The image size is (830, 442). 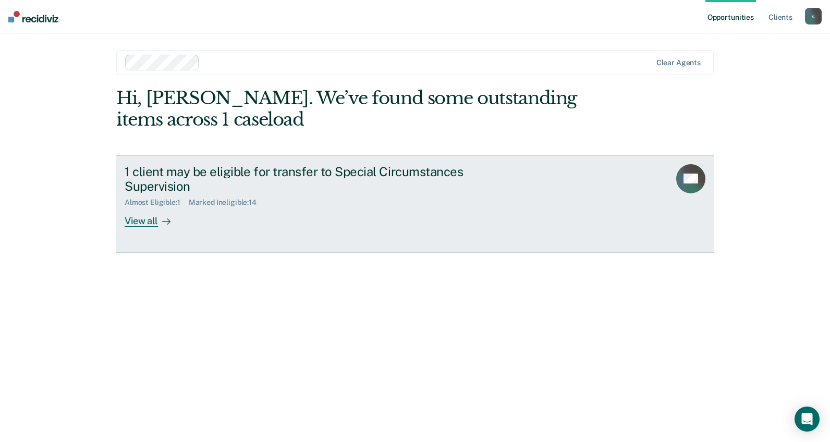 I want to click on div: Marked Ineligible : 14, so click(x=227, y=202).